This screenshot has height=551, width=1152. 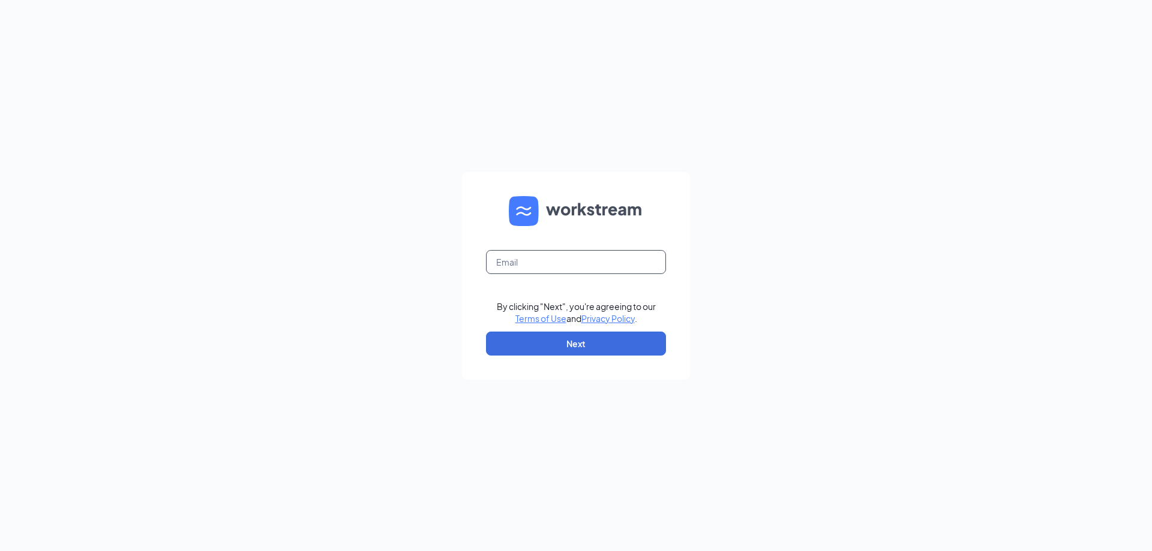 What do you see at coordinates (540, 319) in the screenshot?
I see `a: Terms of Use` at bounding box center [540, 319].